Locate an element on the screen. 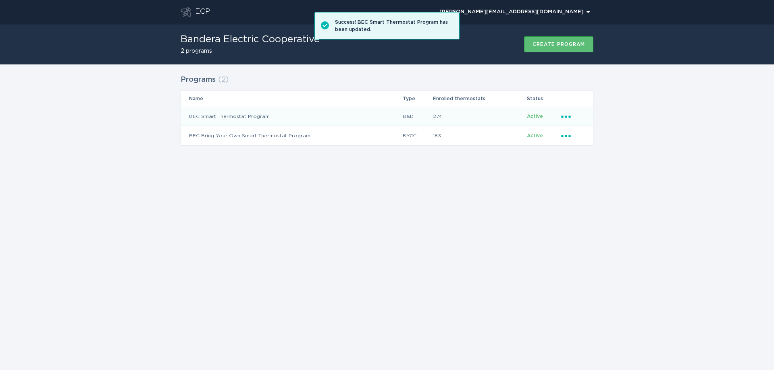 This screenshot has height=370, width=774. button: Open user account details is located at coordinates (514, 12).